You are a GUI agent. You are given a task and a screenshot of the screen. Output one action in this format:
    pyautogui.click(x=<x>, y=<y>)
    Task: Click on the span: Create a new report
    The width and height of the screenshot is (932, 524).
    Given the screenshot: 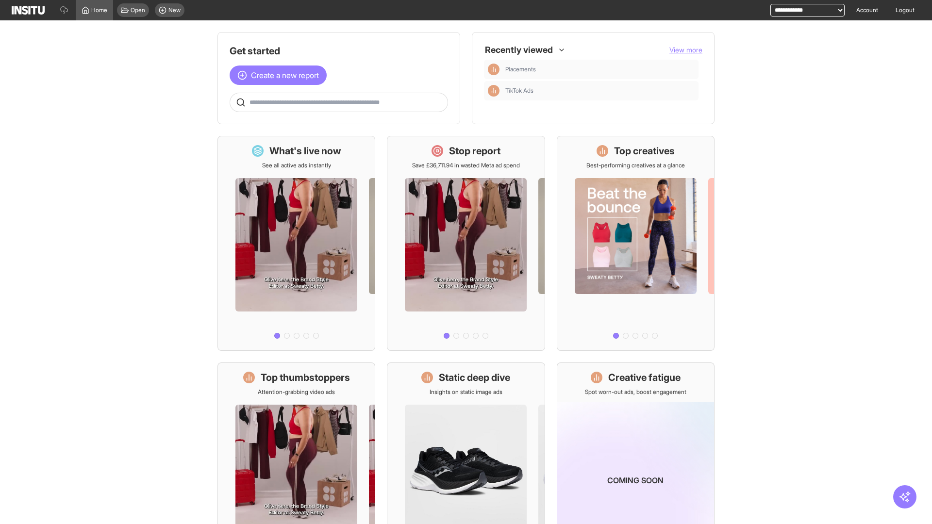 What is the action you would take?
    pyautogui.click(x=285, y=75)
    